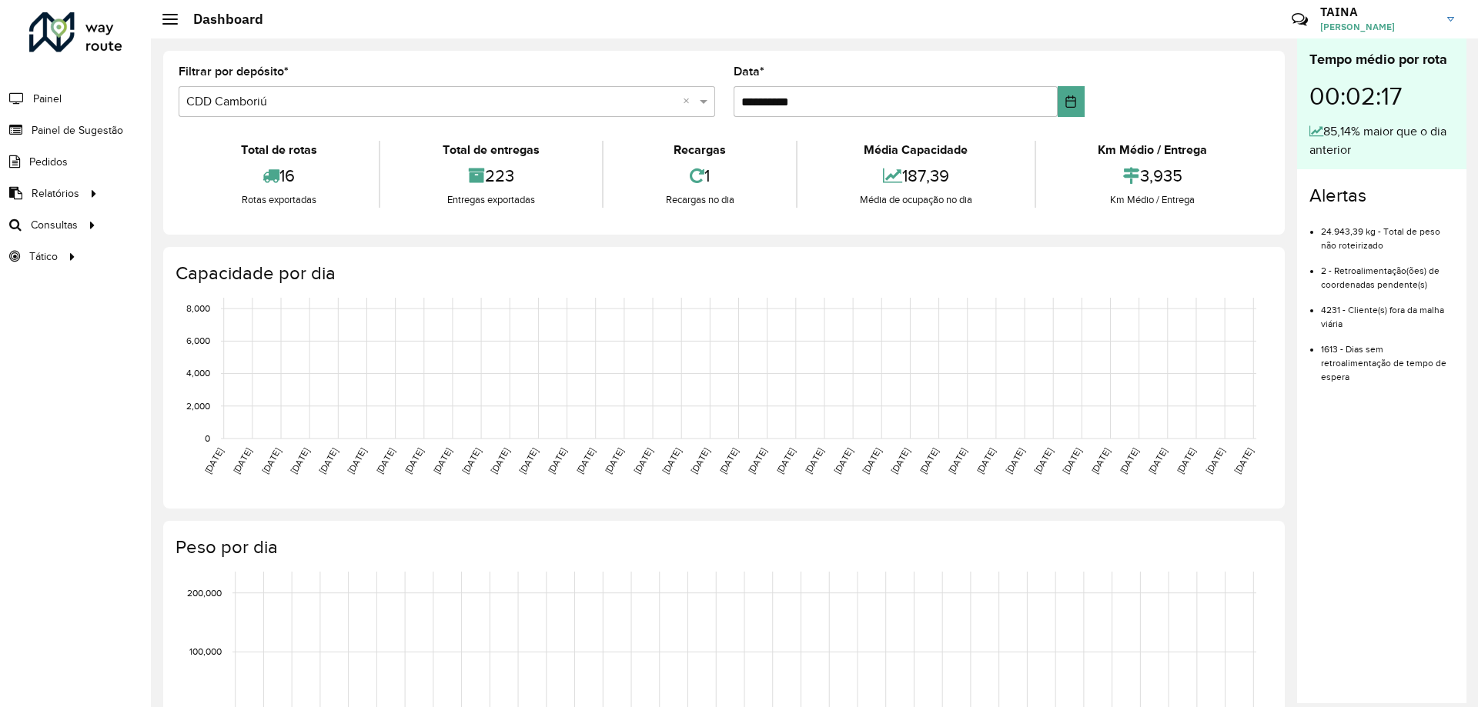  I want to click on text: 200,000, so click(204, 593).